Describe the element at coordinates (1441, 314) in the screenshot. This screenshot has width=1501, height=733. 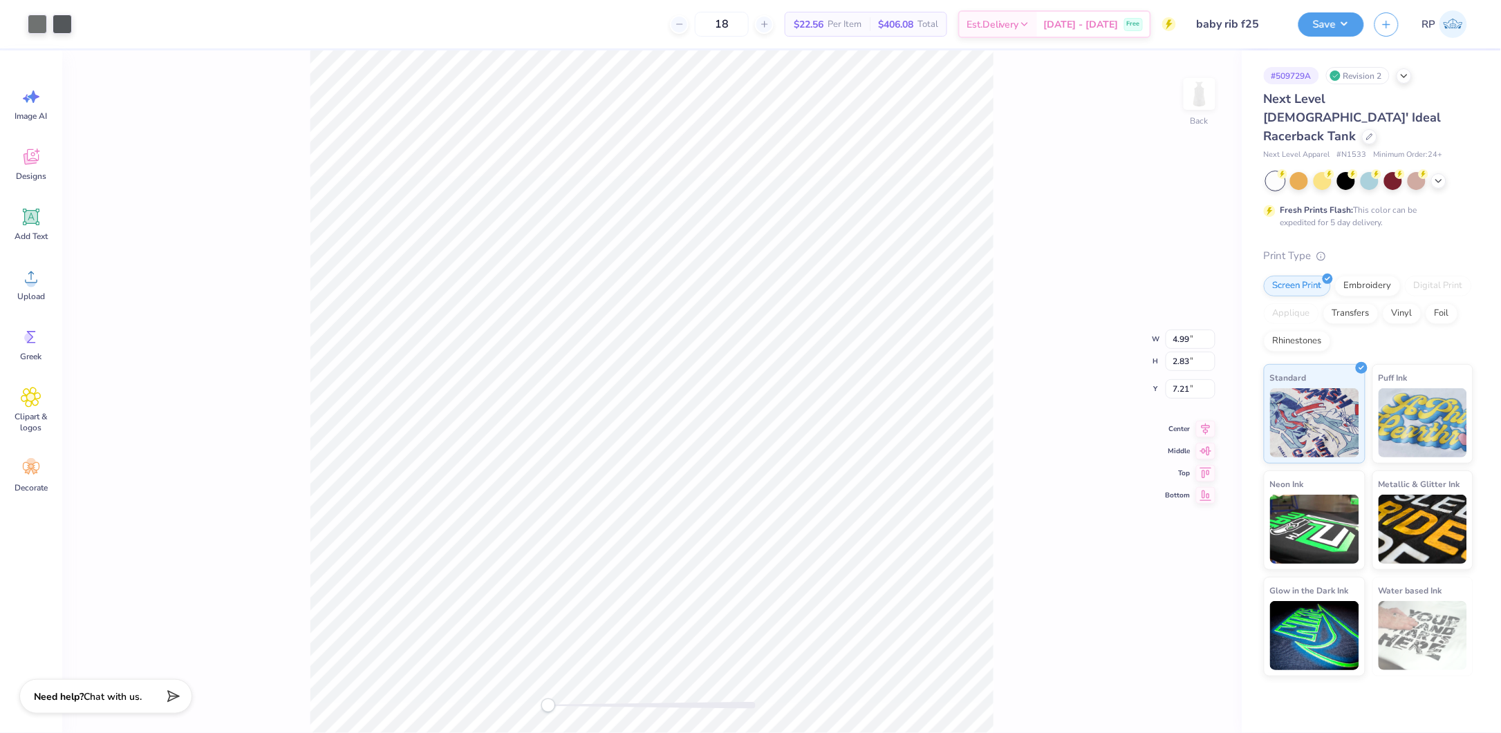
I see `div: Foil` at that location.